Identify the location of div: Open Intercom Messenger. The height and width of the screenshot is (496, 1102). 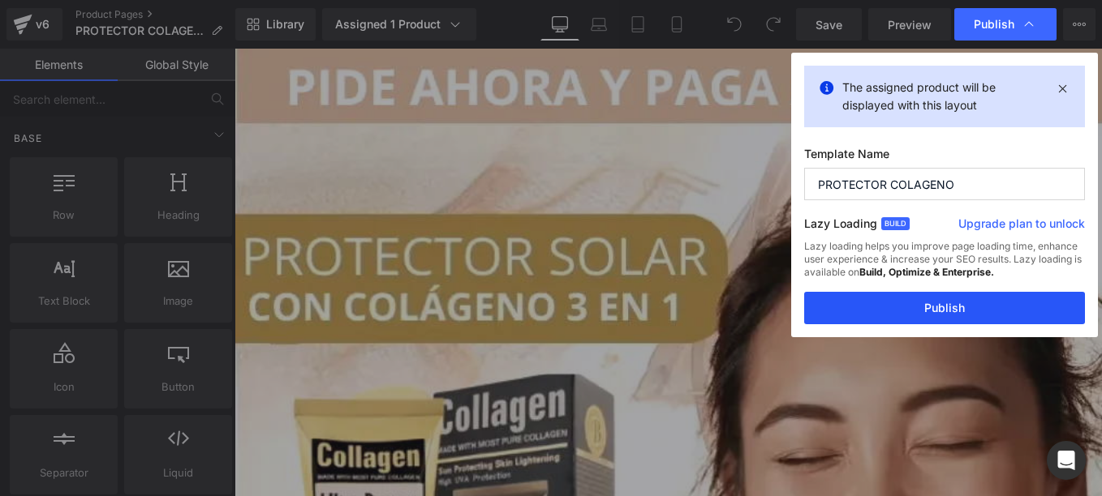
(1066, 461).